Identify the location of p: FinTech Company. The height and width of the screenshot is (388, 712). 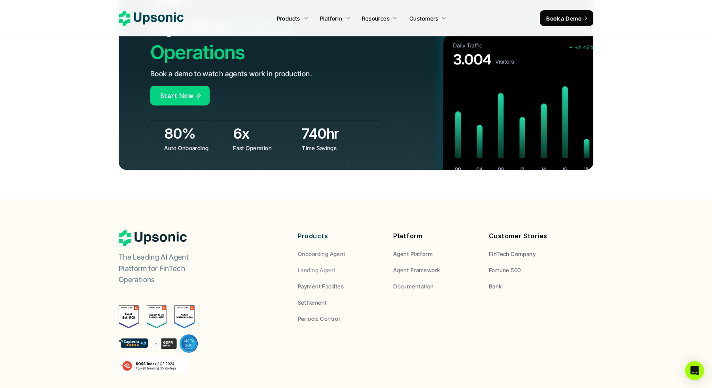
(512, 254).